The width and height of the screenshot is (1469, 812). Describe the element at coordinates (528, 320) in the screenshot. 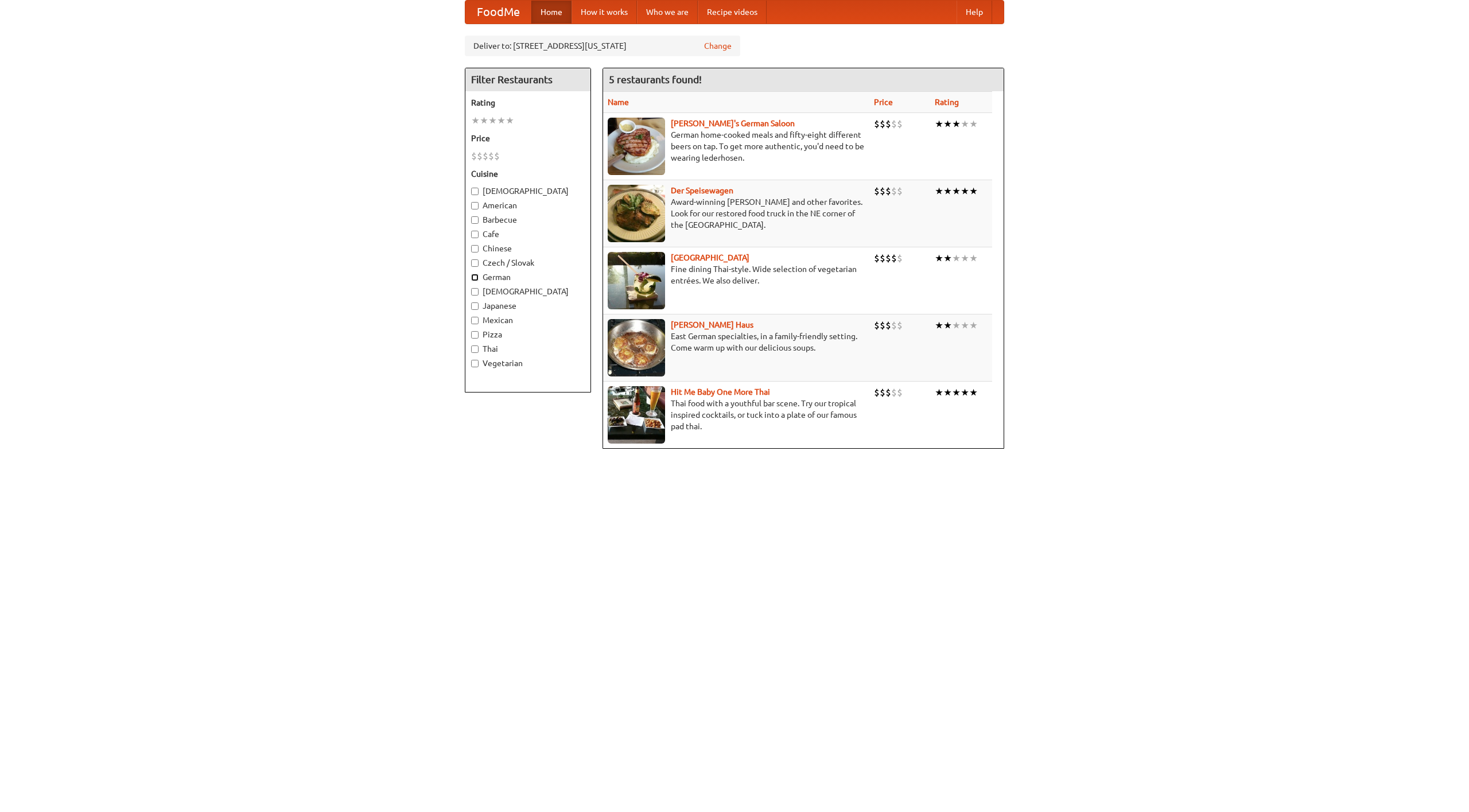

I see `label: Mexican` at that location.